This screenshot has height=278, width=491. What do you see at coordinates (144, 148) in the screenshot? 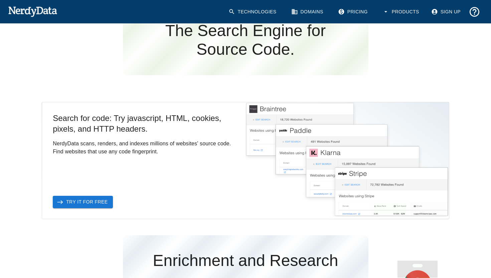
I see `p: NerdyData scans, renders, and indexes millions of websites' source code. Find websites that use a...` at bounding box center [144, 148].